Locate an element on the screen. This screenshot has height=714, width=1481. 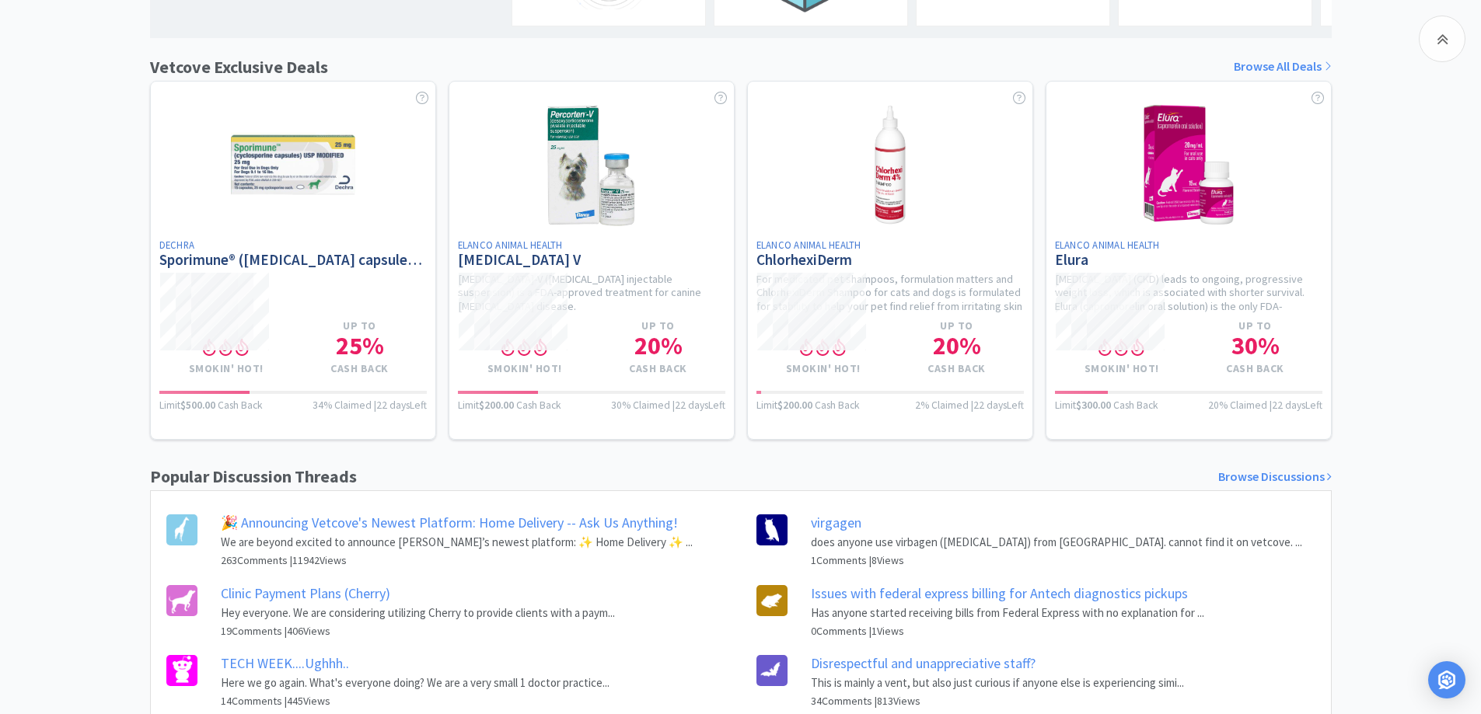
a: Browse Discussions is located at coordinates (1275, 477).